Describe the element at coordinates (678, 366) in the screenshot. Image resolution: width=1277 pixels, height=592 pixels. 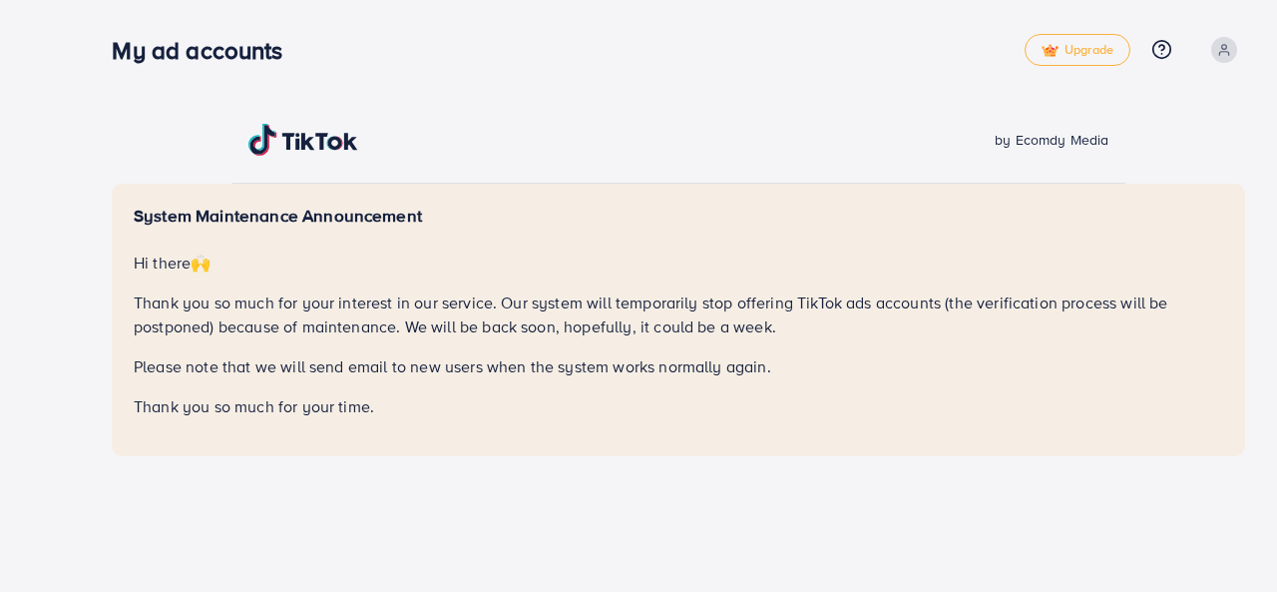
I see `p: Please note that we will send email to new users when the system works normally again.` at that location.